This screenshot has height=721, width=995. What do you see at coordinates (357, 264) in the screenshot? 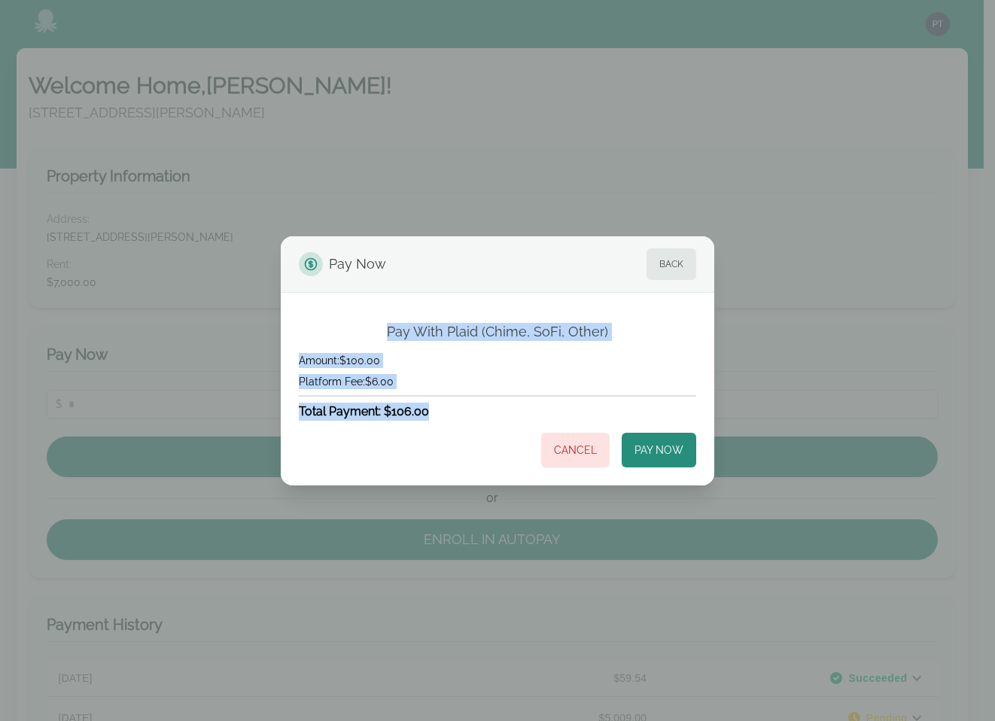
I see `span: Pay Now` at bounding box center [357, 264].